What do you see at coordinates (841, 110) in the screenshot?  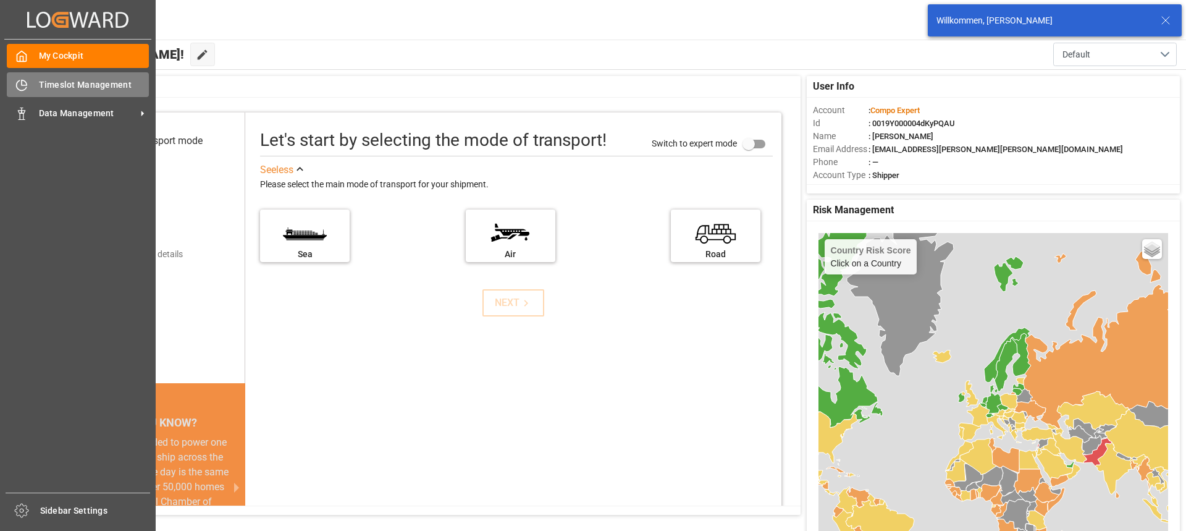 I see `span: Account` at bounding box center [841, 110].